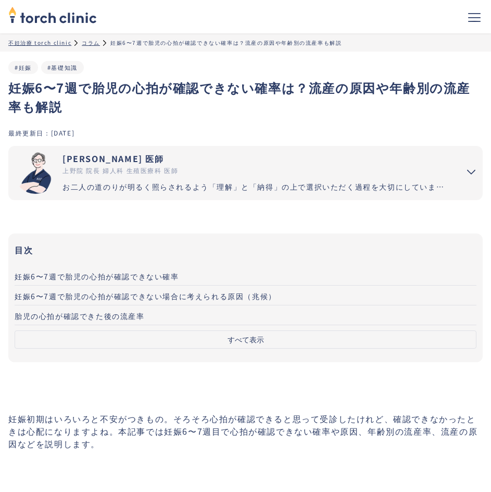 The height and width of the screenshot is (492, 491). Describe the element at coordinates (145, 296) in the screenshot. I see `span: 妊娠6〜7週で胎児の心拍が確認できない場合に考えられる原因（兆候）` at that location.